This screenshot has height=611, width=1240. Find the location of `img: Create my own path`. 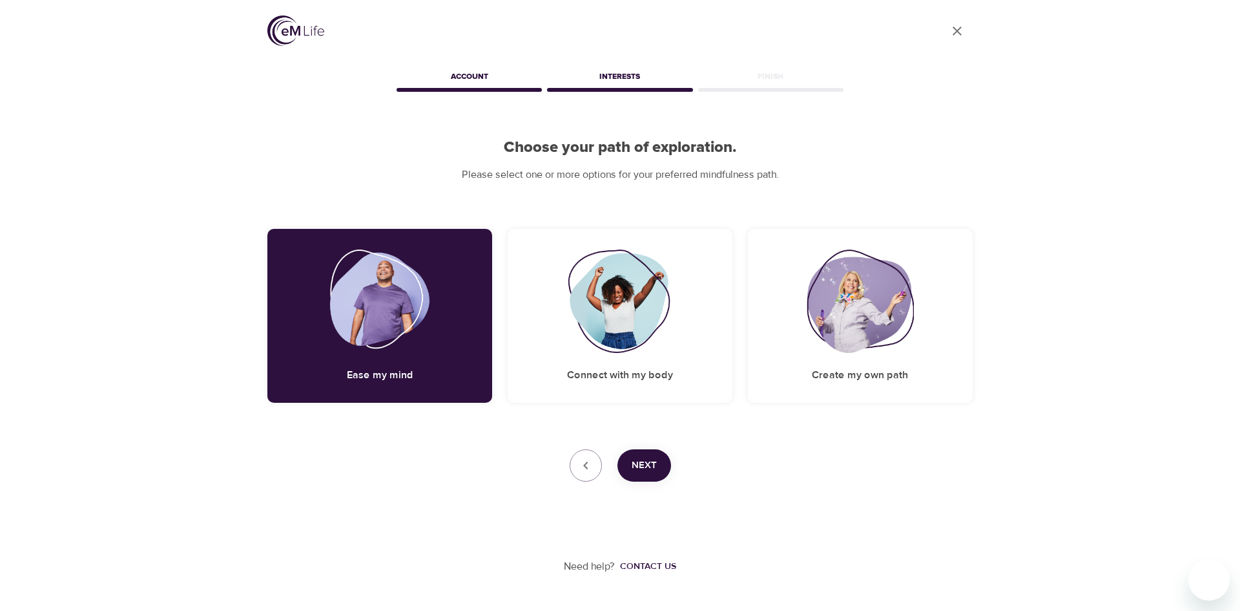

img: Create my own path is located at coordinates (861, 301).